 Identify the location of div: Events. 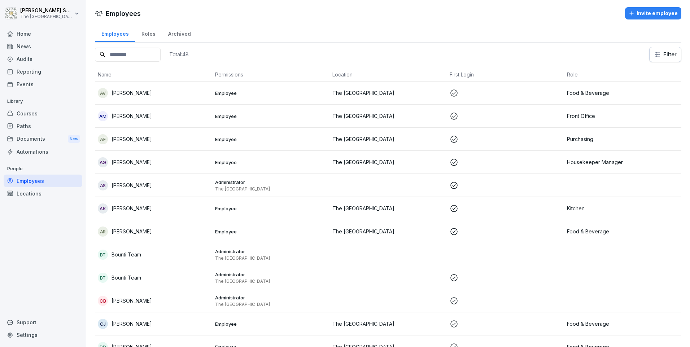
(43, 84).